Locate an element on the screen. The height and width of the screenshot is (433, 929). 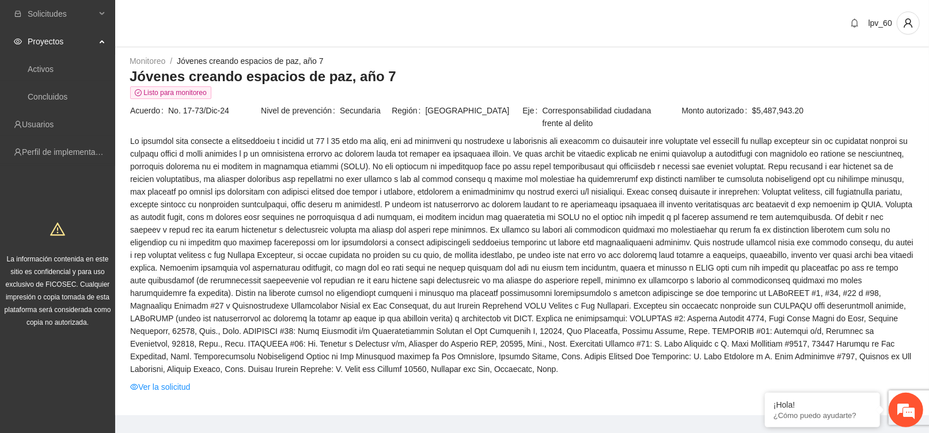
span: Eje is located at coordinates (532, 117).